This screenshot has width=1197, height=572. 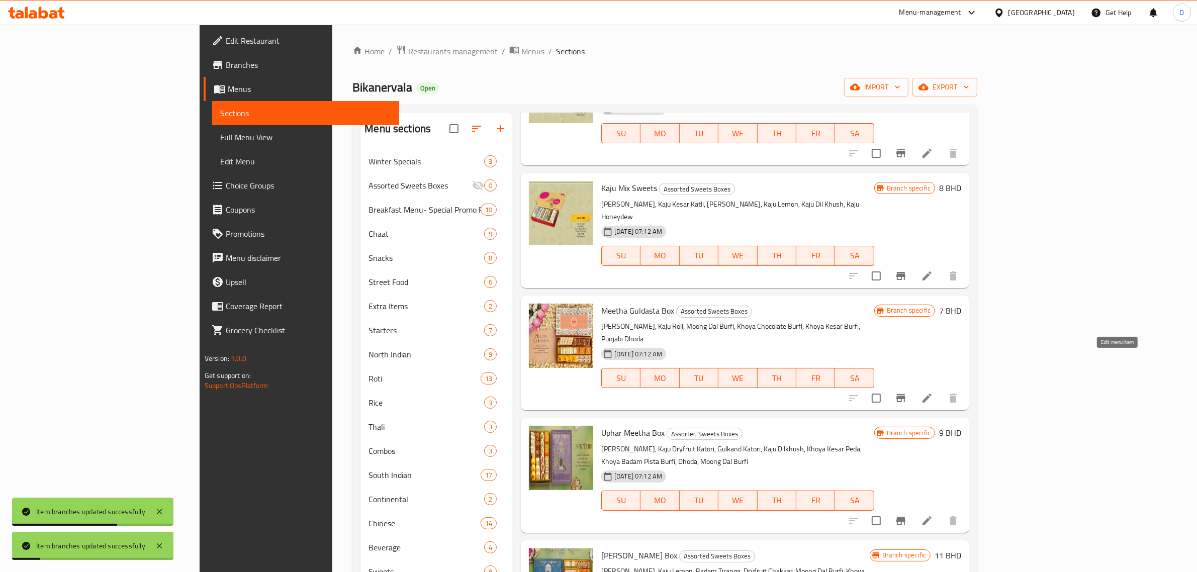 I want to click on nav: breadcrumb, so click(x=665, y=51).